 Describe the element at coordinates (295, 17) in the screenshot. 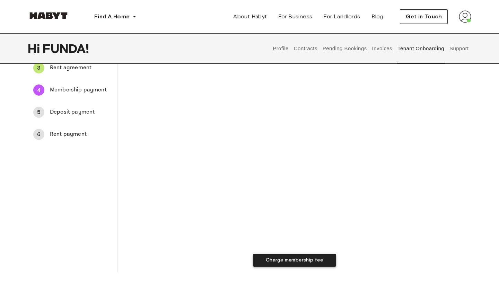

I see `a: For Business` at that location.